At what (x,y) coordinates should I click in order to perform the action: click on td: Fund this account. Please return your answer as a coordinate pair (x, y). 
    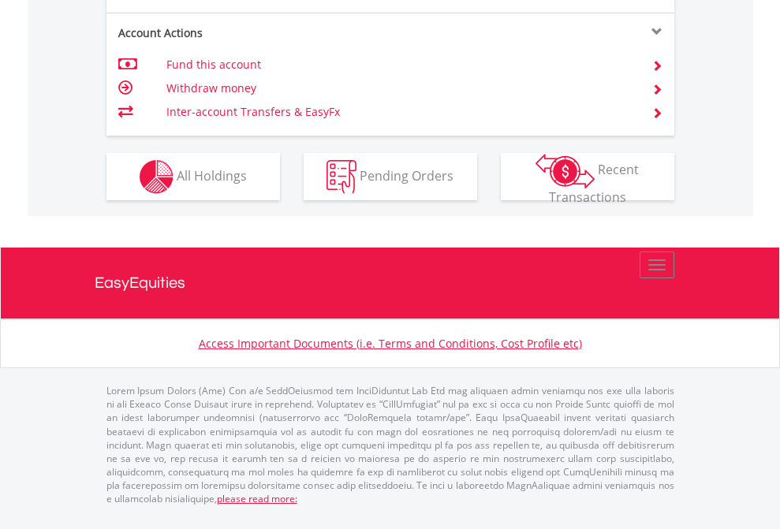
    Looking at the image, I should click on (399, 65).